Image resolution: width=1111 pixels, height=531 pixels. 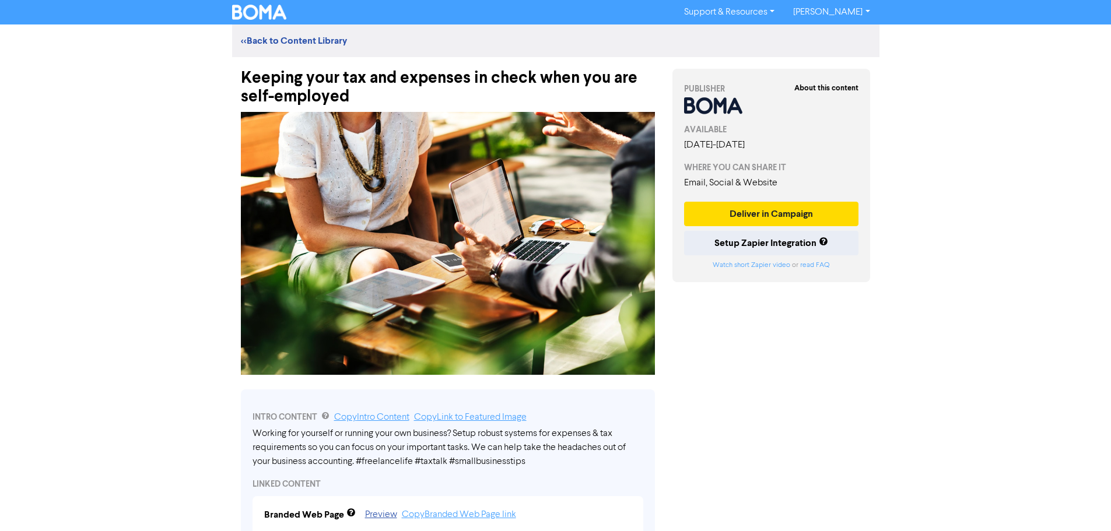 I want to click on strong: About this content, so click(x=826, y=88).